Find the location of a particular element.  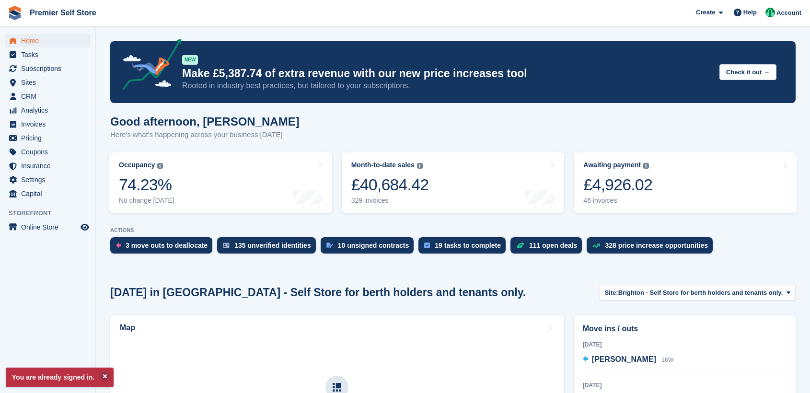

span: Sites is located at coordinates (50, 82).